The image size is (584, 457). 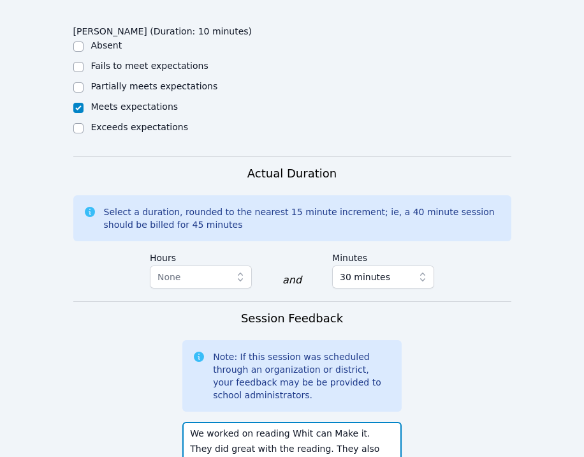 I want to click on label: Fails to meet expectations, so click(x=150, y=66).